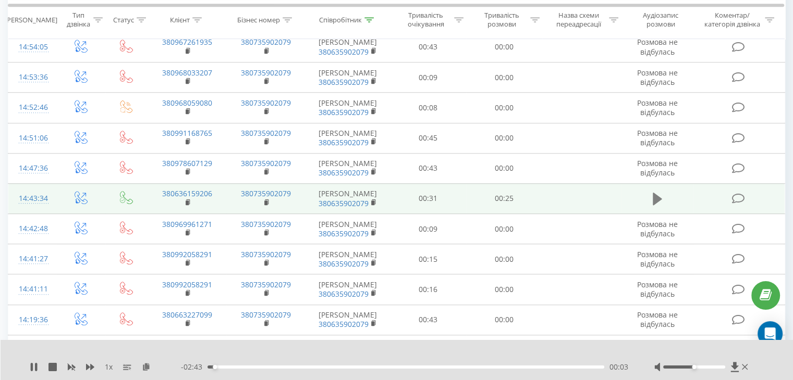  What do you see at coordinates (187, 193) in the screenshot?
I see `a: 380636159206` at bounding box center [187, 193].